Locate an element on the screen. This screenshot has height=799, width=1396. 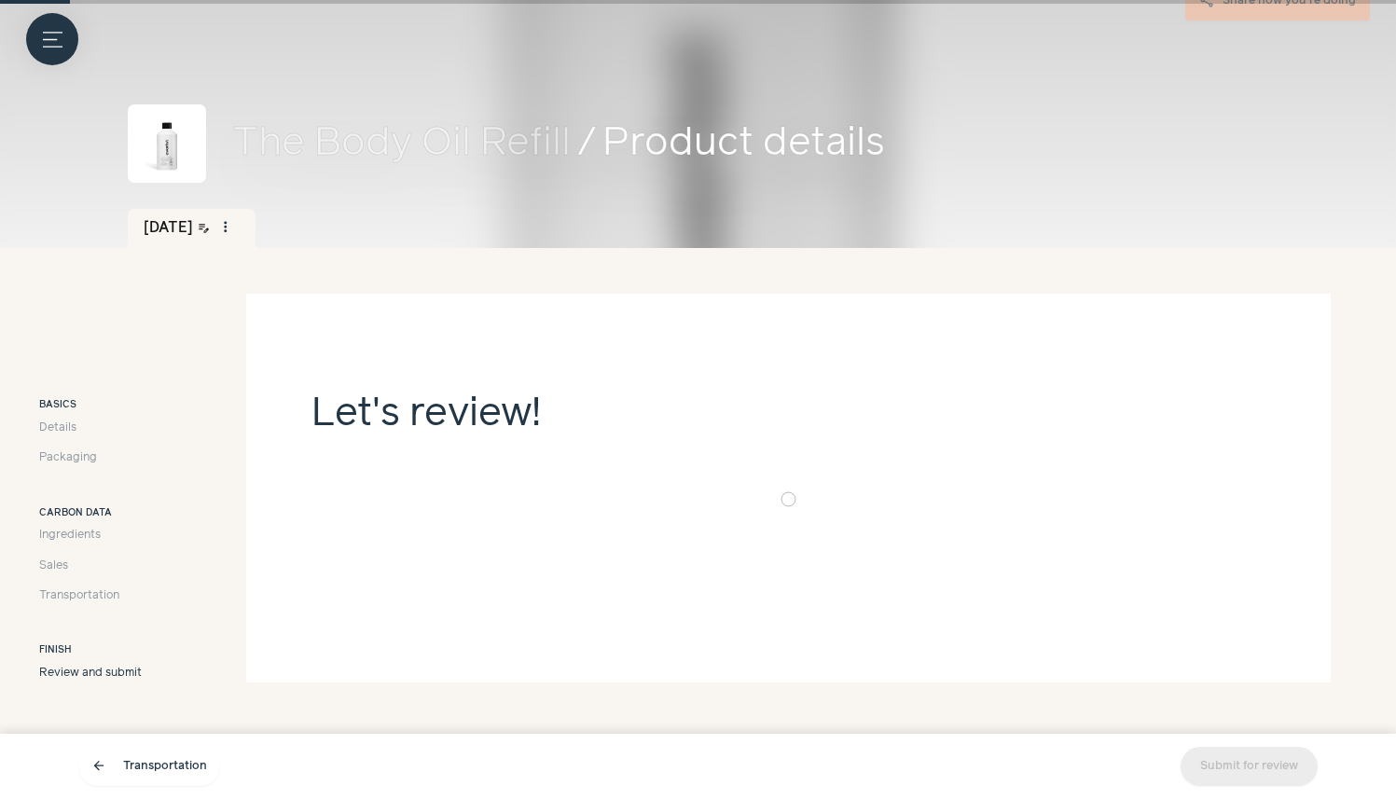
h2: Let's review! is located at coordinates (788, 434).